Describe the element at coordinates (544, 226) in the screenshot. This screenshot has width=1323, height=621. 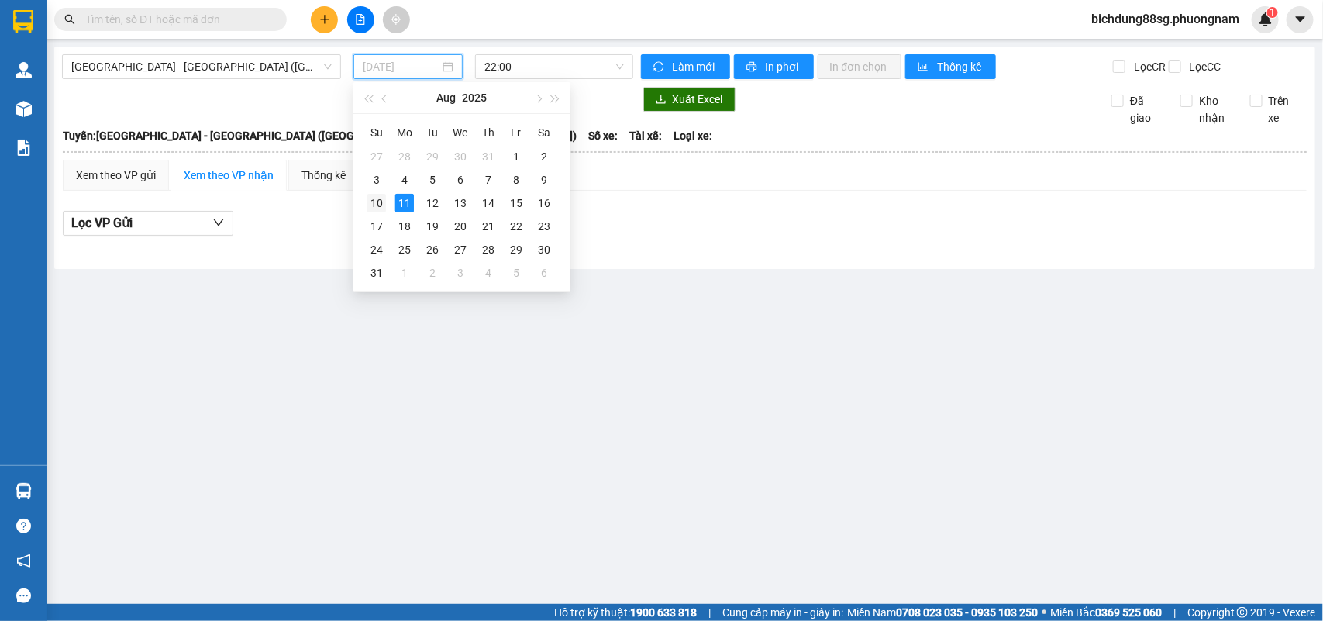
I see `td: 2025-08-23` at that location.